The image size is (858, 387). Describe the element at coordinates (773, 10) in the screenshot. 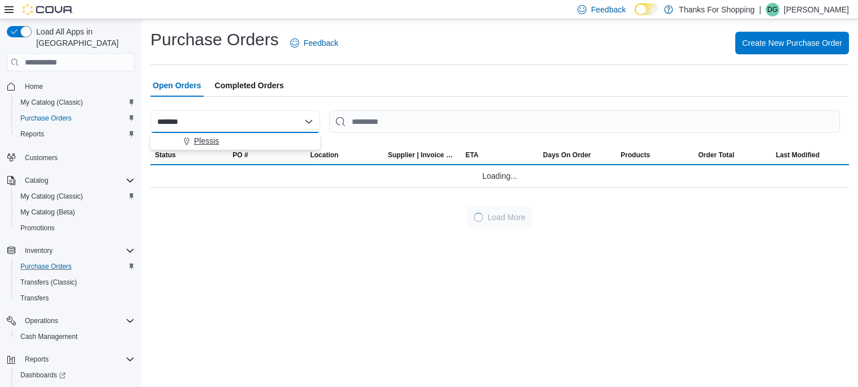

I see `span: DG` at that location.